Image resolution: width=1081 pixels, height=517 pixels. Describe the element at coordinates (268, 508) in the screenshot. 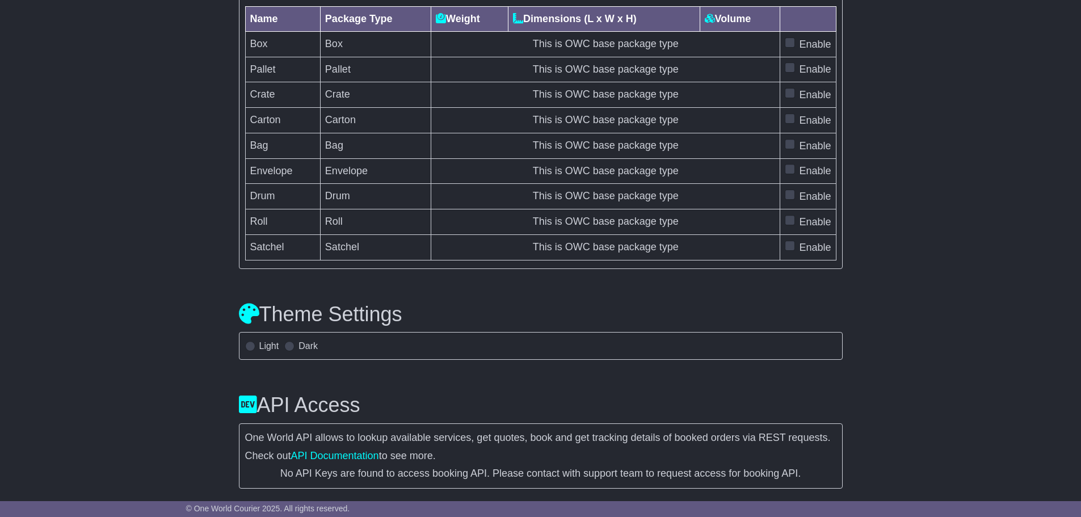

I see `span: © One World Courier 2025. All rights reserved.` at that location.